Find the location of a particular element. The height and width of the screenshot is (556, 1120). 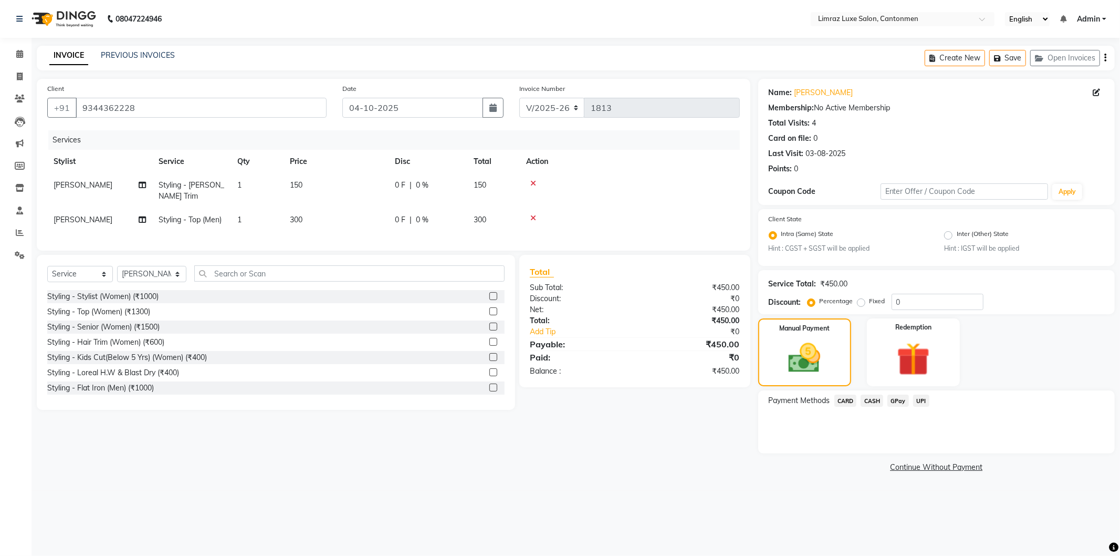

label: Client State is located at coordinates (786, 219).